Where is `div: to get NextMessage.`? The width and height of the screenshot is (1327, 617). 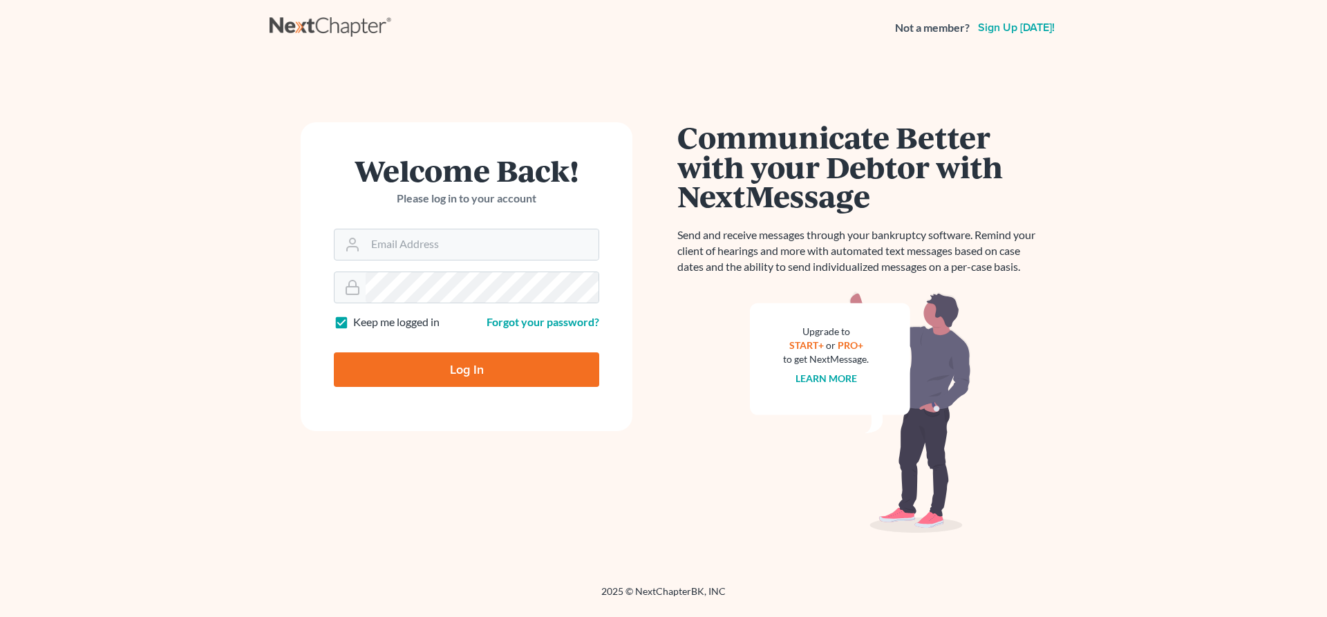 div: to get NextMessage. is located at coordinates (826, 359).